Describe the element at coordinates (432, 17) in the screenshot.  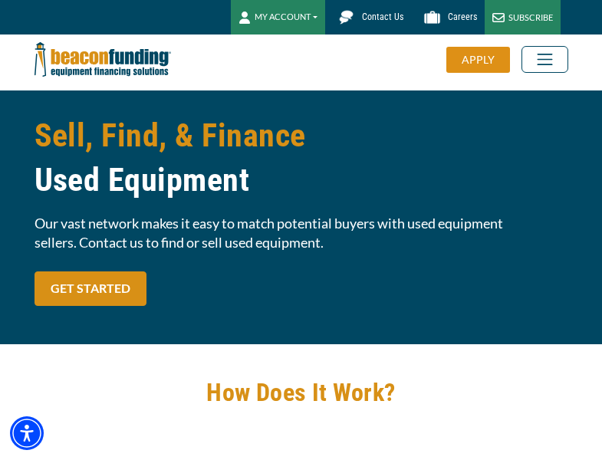
I see `img: Beacon Funding Careers` at that location.